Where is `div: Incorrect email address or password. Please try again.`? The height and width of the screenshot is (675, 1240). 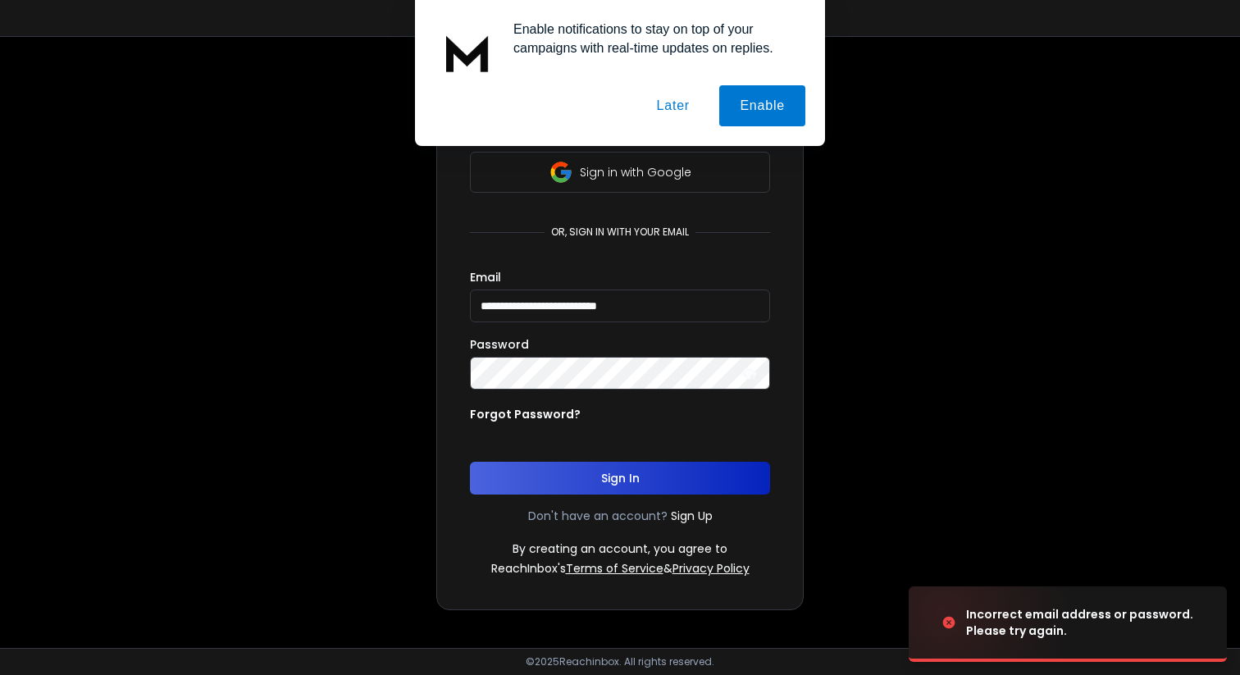
div: Incorrect email address or password. Please try again. is located at coordinates (1086, 622).